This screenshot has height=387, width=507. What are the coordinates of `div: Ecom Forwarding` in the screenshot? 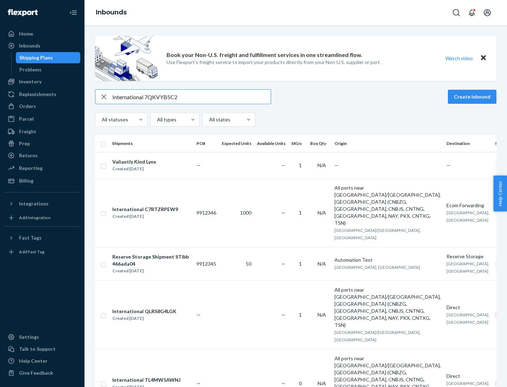 It's located at (468, 206).